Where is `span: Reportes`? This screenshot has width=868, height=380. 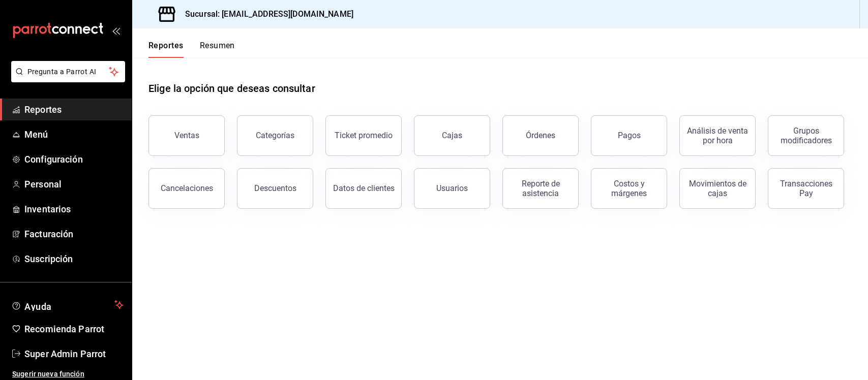 span: Reportes is located at coordinates (74, 109).